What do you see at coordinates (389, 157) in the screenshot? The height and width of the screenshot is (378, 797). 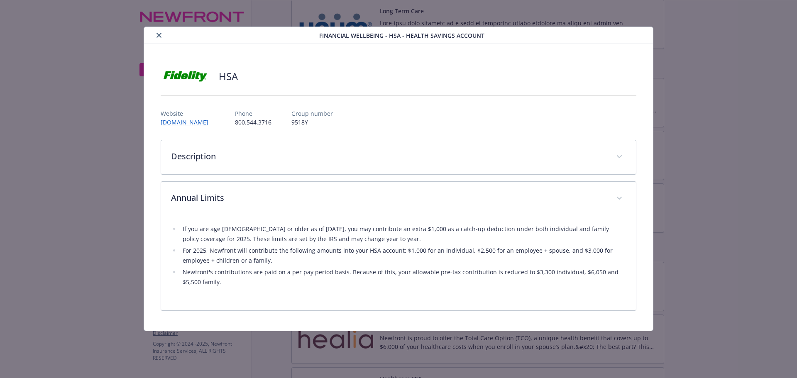 I see `p: Description` at bounding box center [389, 157].